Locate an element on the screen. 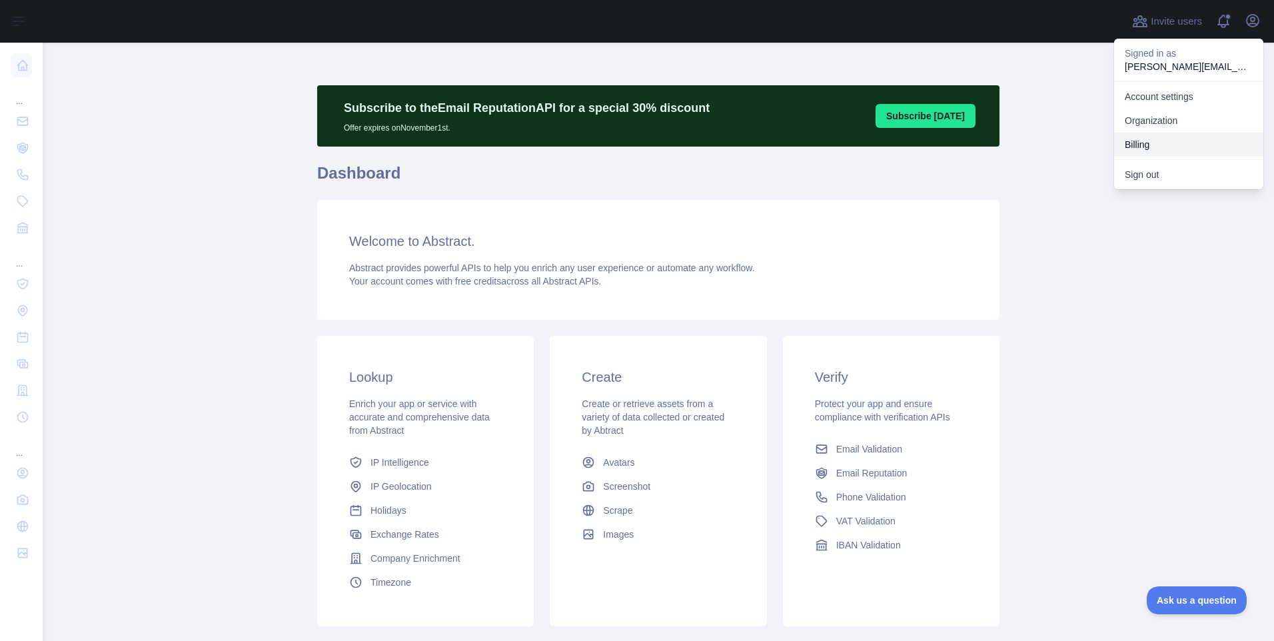 This screenshot has width=1274, height=641. a: Screenshot is located at coordinates (658, 486).